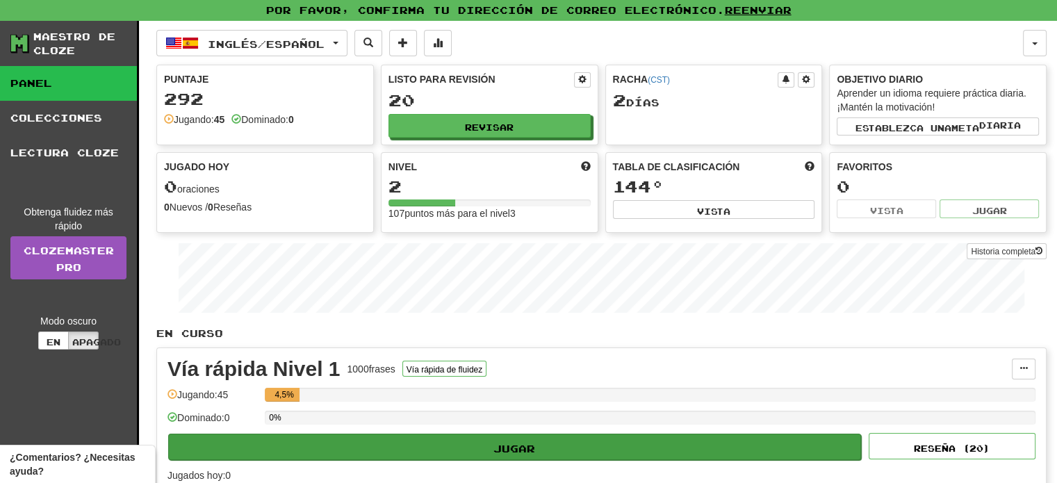 This screenshot has height=483, width=1057. What do you see at coordinates (444, 369) in the screenshot?
I see `font: Vía rápida de fluidez` at bounding box center [444, 369].